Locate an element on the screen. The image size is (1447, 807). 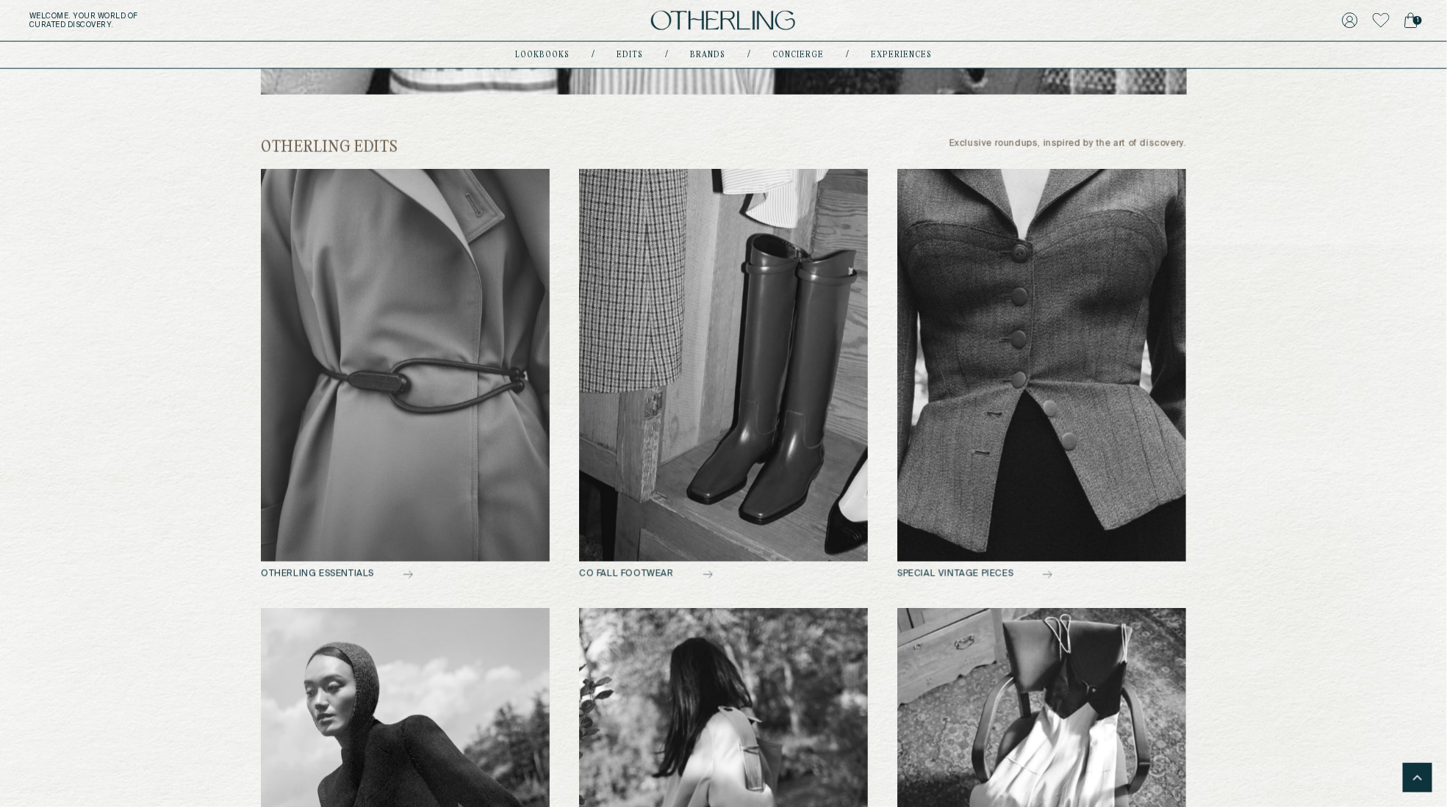
a: Brands is located at coordinates (707, 55).